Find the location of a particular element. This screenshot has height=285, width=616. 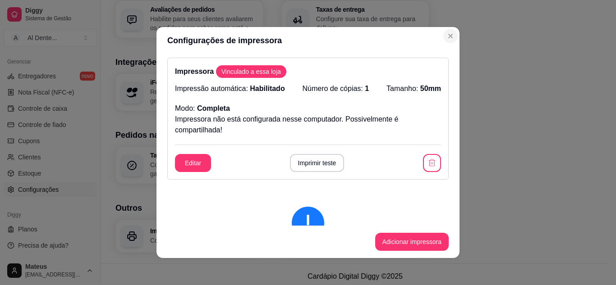

p: Número de cópias: is located at coordinates (336, 89).